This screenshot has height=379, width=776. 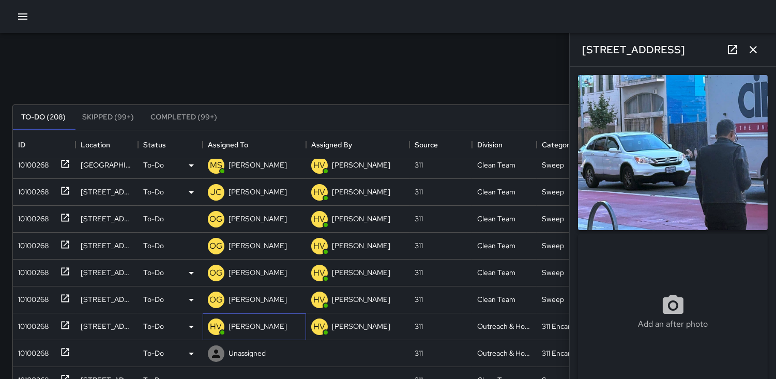 What do you see at coordinates (106, 326) in the screenshot?
I see `div: 1149 Mission Street` at bounding box center [106, 326].